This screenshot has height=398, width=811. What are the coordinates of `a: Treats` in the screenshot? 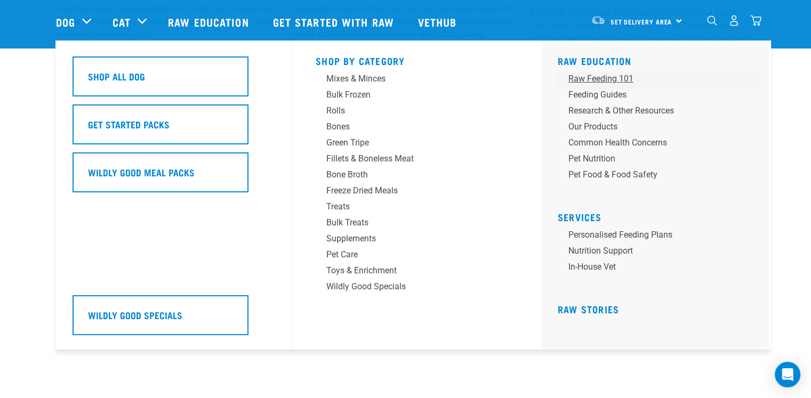 It's located at (417, 209).